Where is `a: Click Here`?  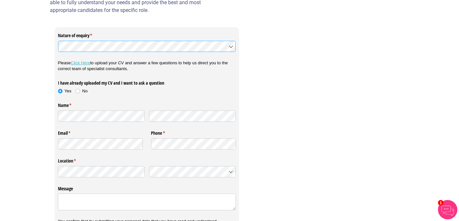 a: Click Here is located at coordinates (80, 63).